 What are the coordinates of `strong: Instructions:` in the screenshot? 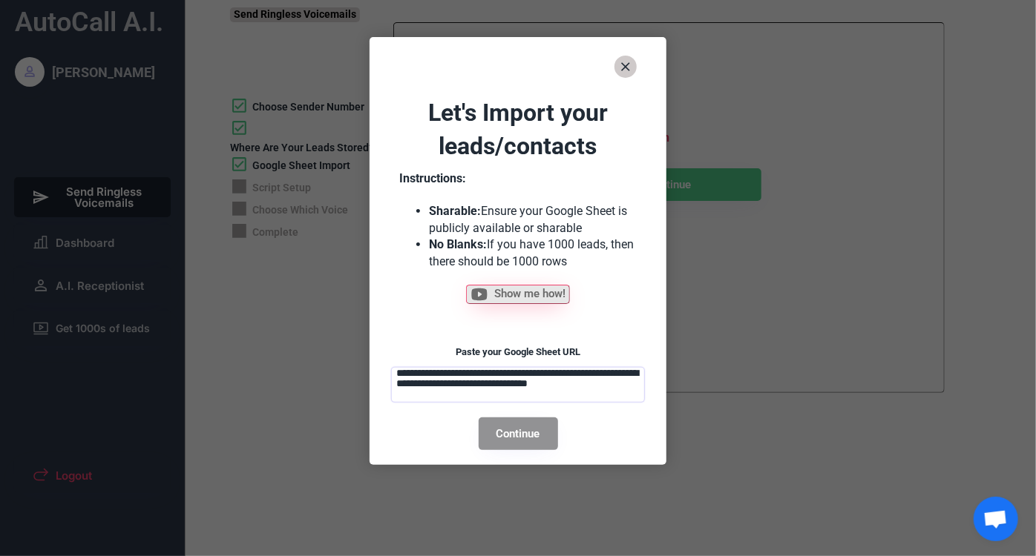 It's located at (432, 178).